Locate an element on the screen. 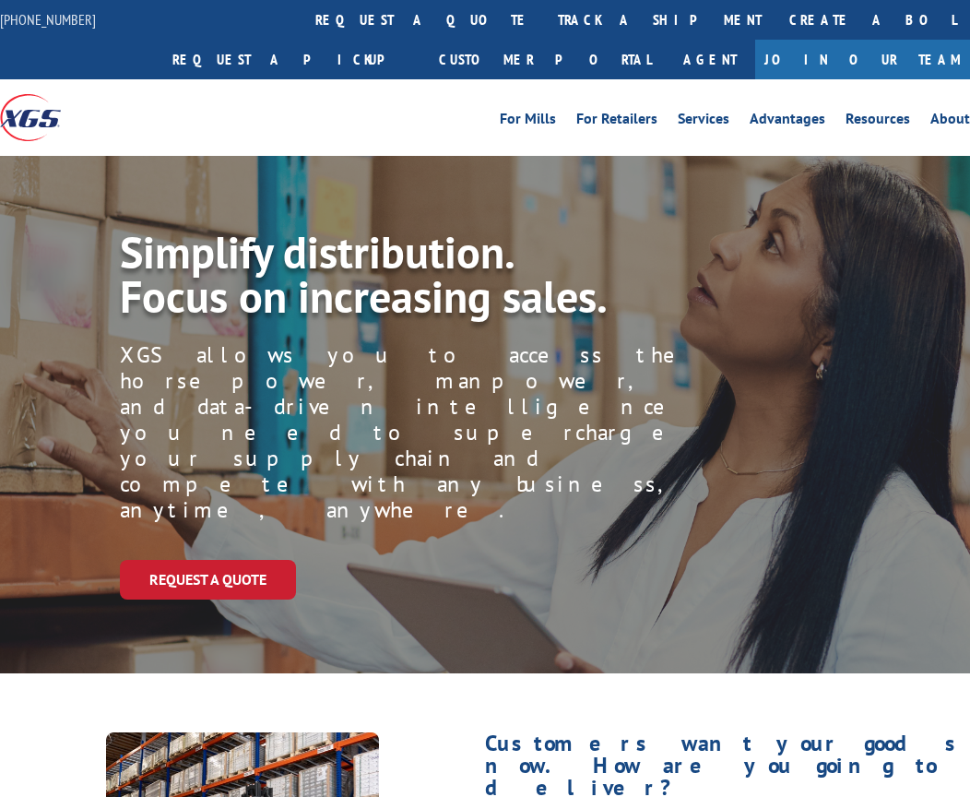 Image resolution: width=970 pixels, height=797 pixels. a: Join Our Team is located at coordinates (862, 59).